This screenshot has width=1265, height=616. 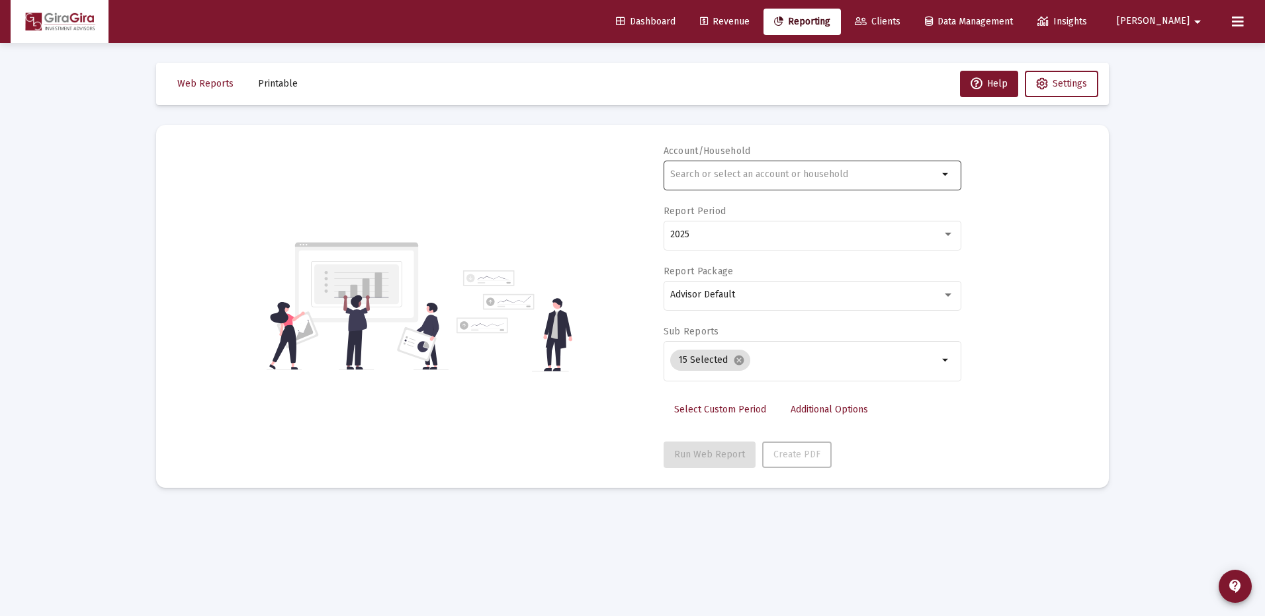 What do you see at coordinates (679, 234) in the screenshot?
I see `span: 2025` at bounding box center [679, 234].